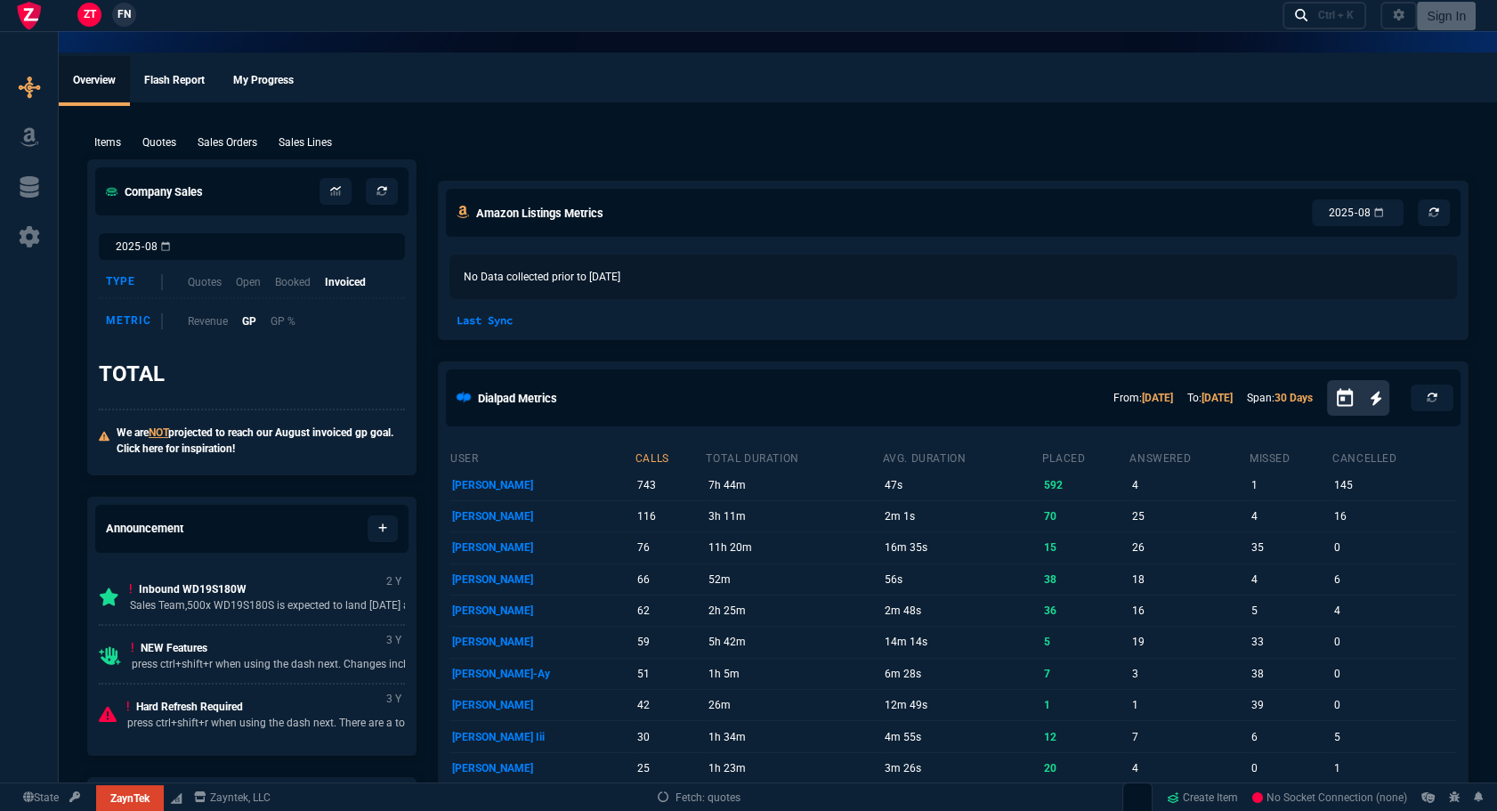 The width and height of the screenshot is (1497, 811). I want to click on a: msbcCompanyName, so click(232, 798).